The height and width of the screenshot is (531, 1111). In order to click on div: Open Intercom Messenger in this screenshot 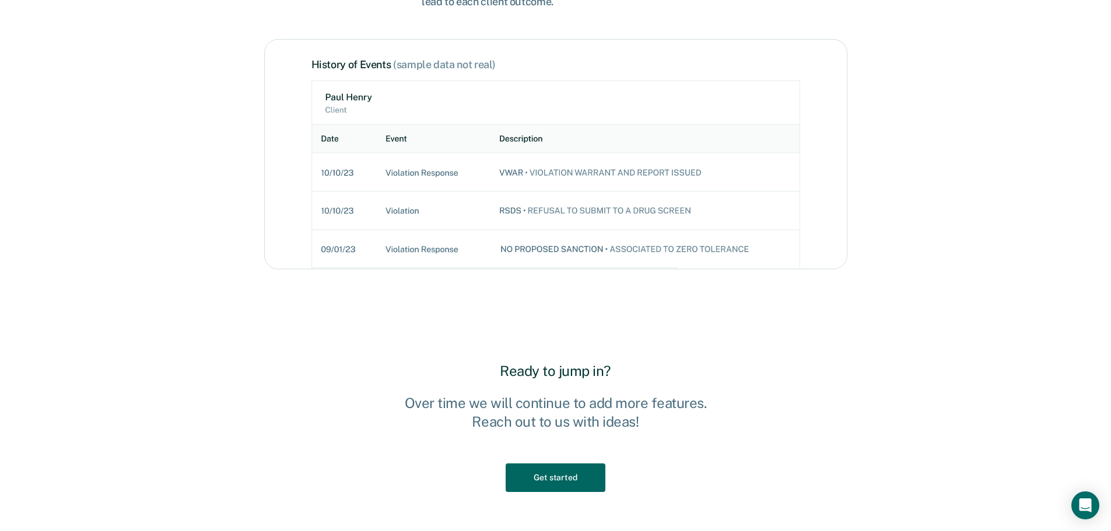, I will do `click(1085, 505)`.